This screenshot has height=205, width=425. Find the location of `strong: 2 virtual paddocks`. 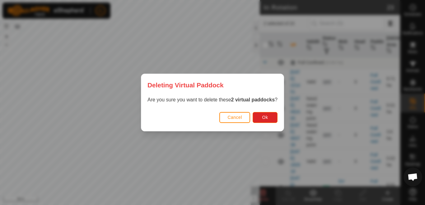

strong: 2 virtual paddocks is located at coordinates (253, 99).